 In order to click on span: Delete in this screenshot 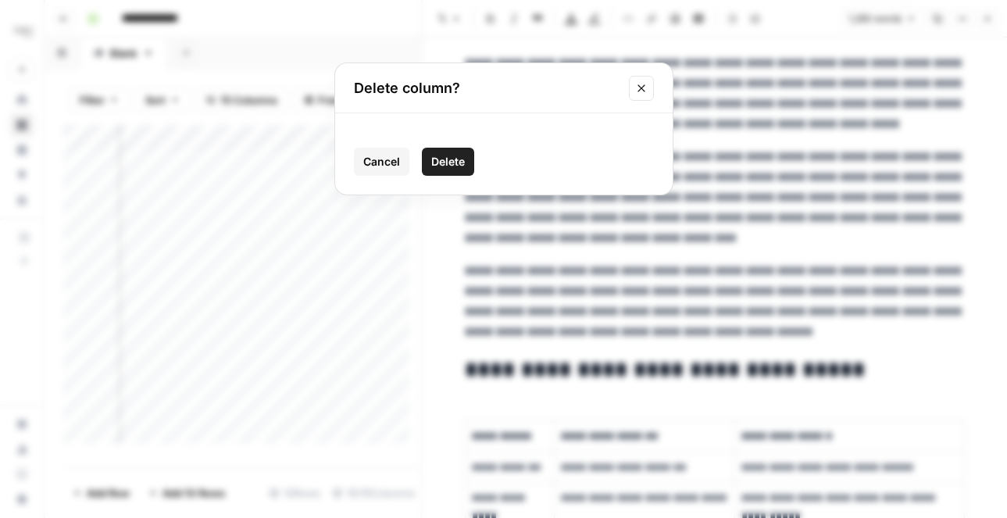, I will do `click(448, 162)`.